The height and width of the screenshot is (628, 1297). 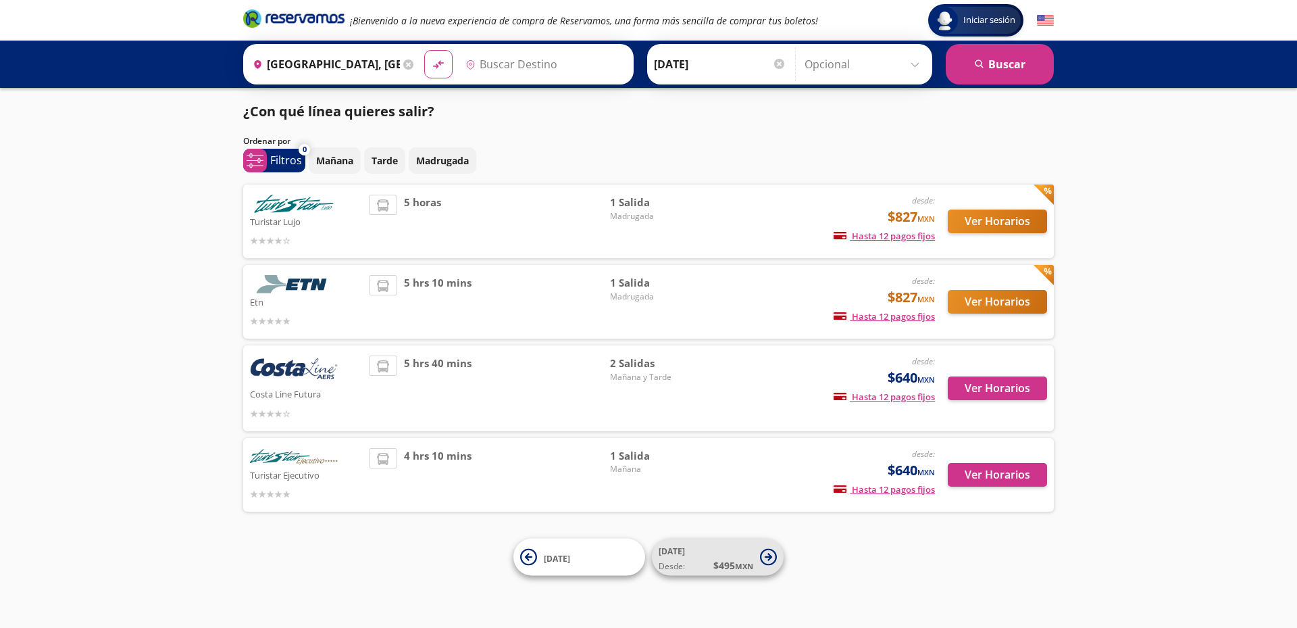 What do you see at coordinates (306, 221) in the screenshot?
I see `p: Turistar Lujo` at bounding box center [306, 221].